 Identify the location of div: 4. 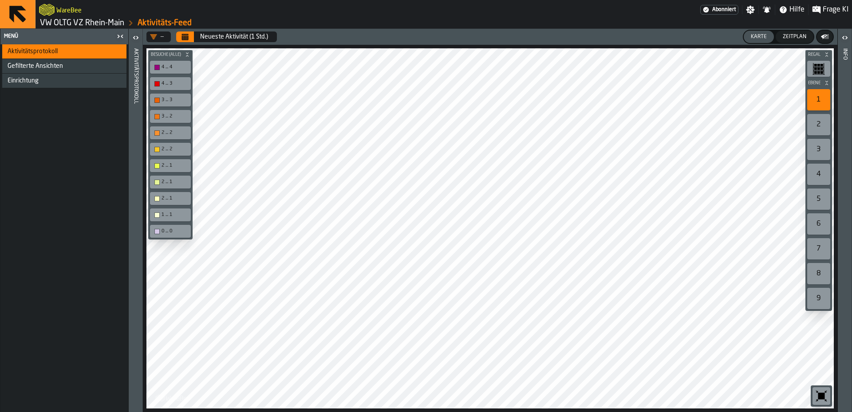
(818, 174).